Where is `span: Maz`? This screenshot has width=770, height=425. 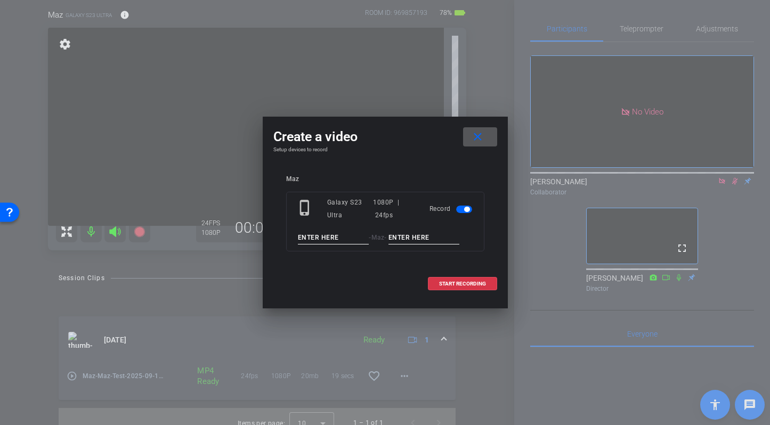
span: Maz is located at coordinates (378, 238).